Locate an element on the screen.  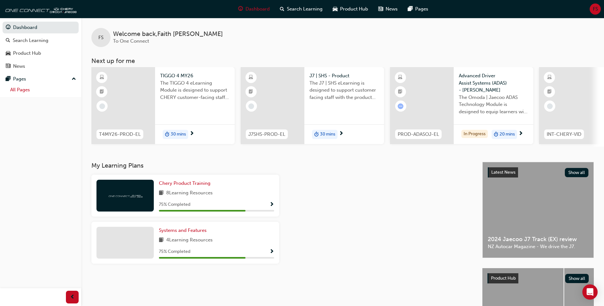
div: In Progress is located at coordinates (474, 134).